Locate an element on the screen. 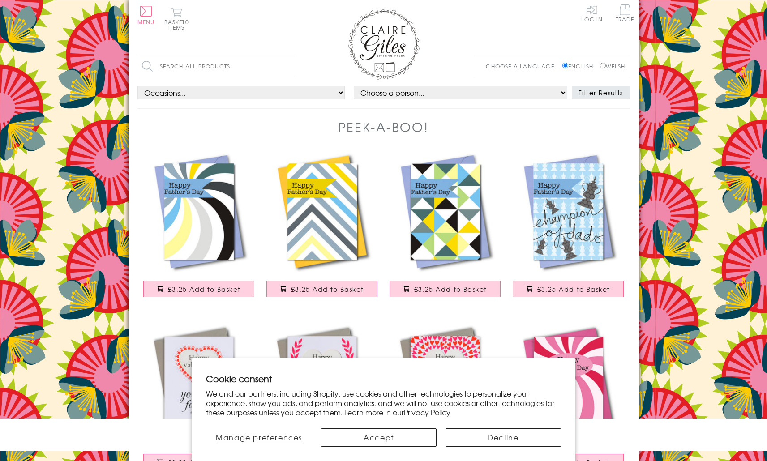  input: Search is located at coordinates (290, 66).